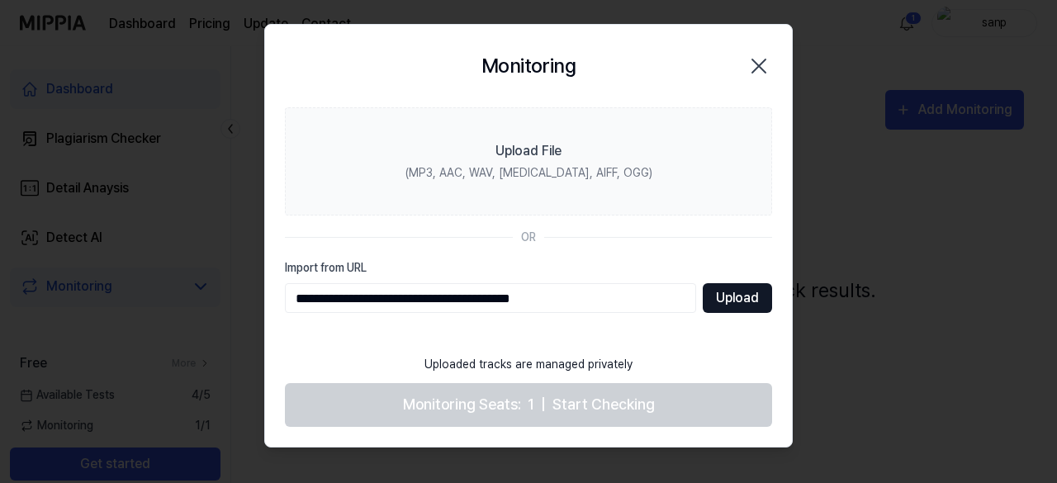 The height and width of the screenshot is (483, 1057). Describe the element at coordinates (529, 151) in the screenshot. I see `div: Upload File` at that location.